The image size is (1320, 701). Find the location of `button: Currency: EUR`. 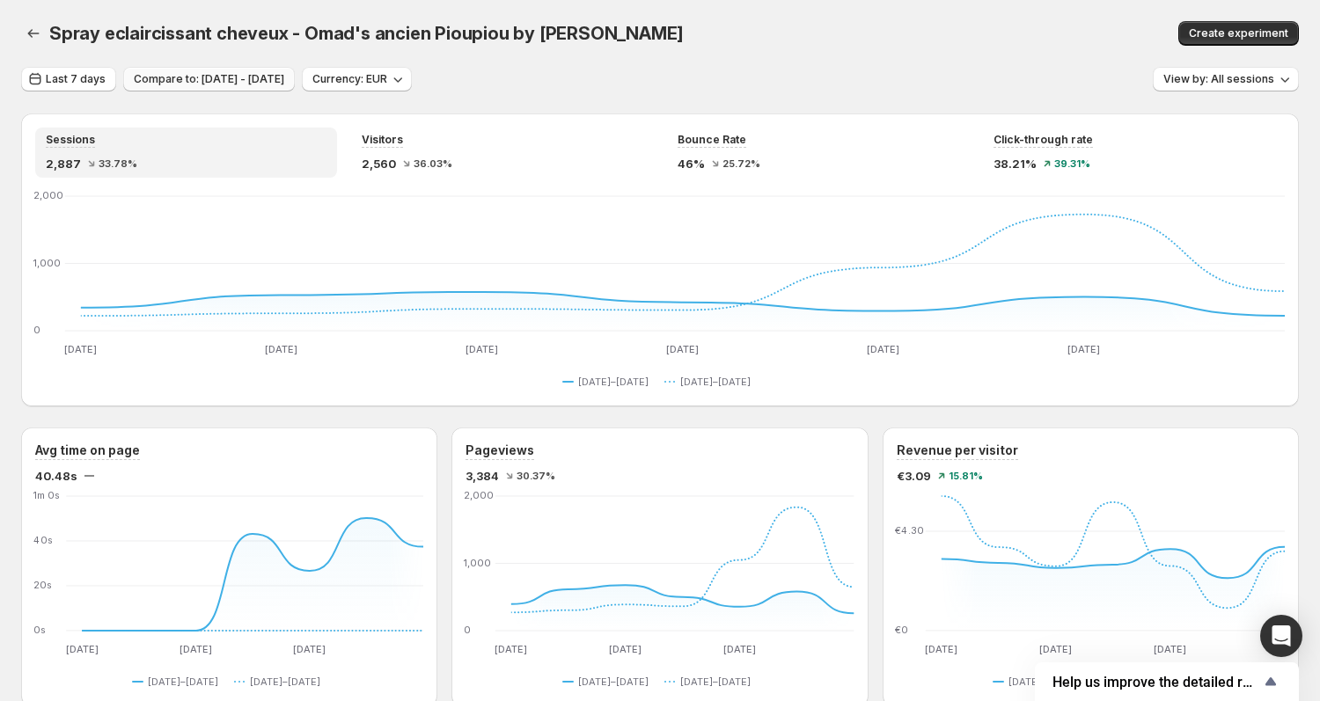

button: Currency: EUR is located at coordinates (356, 79).